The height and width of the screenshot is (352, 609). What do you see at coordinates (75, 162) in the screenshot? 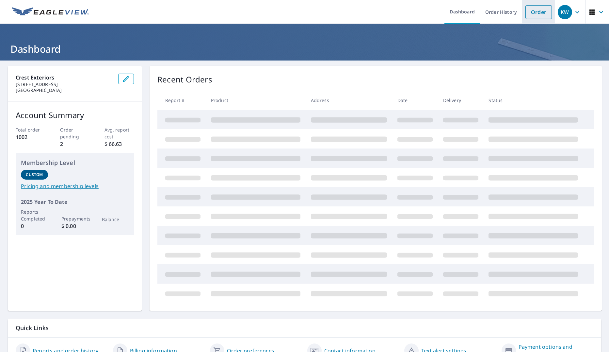
I see `p: Membership Level` at bounding box center [75, 162].